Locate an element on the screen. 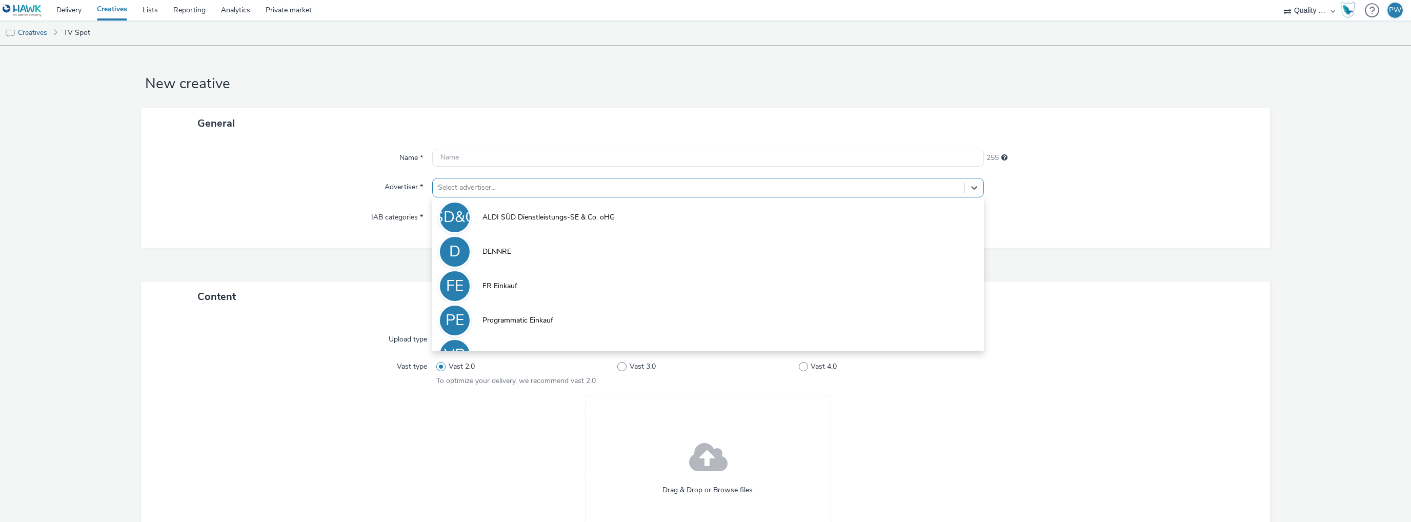 This screenshot has height=522, width=1411. label: IAB categories * is located at coordinates (397, 215).